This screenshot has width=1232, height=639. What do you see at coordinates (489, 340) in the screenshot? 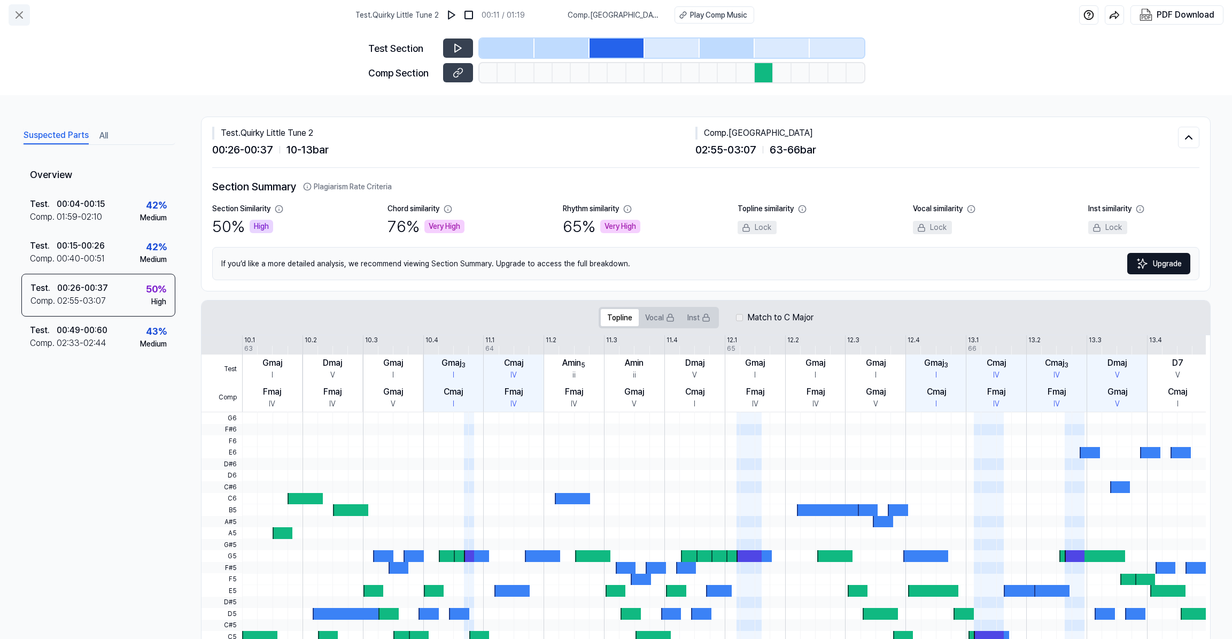
I see `div: 11.1` at bounding box center [489, 340].